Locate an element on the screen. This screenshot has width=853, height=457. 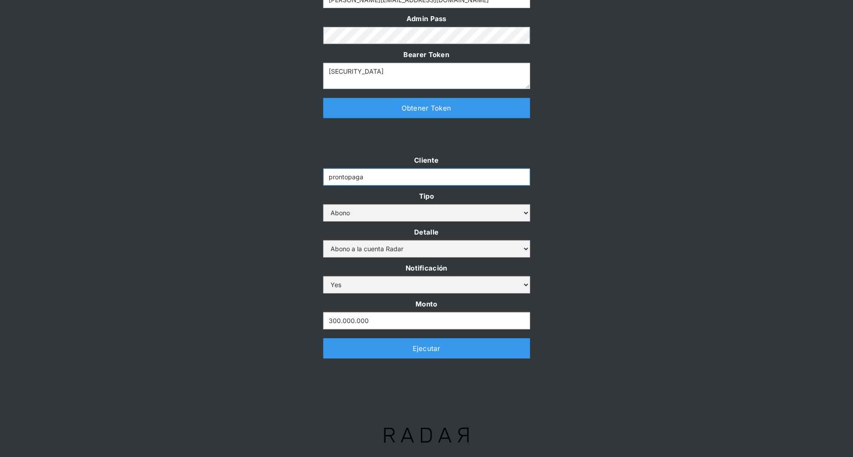
a: Obtener Token is located at coordinates (427, 108).